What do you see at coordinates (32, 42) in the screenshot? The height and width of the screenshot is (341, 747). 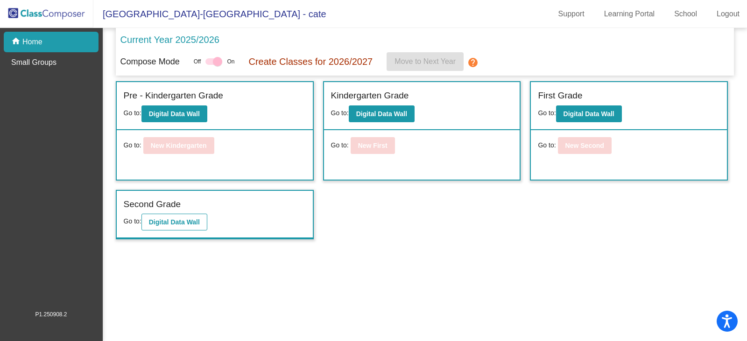 I see `p: Home` at bounding box center [32, 42].